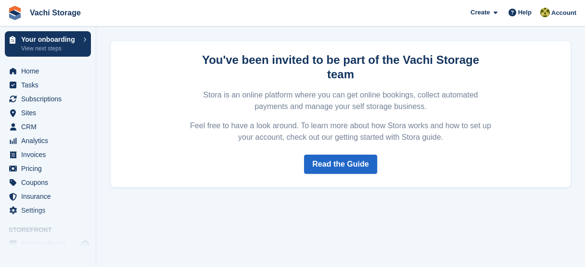 The height and width of the screenshot is (267, 585). What do you see at coordinates (50, 71) in the screenshot?
I see `span: Home` at bounding box center [50, 71].